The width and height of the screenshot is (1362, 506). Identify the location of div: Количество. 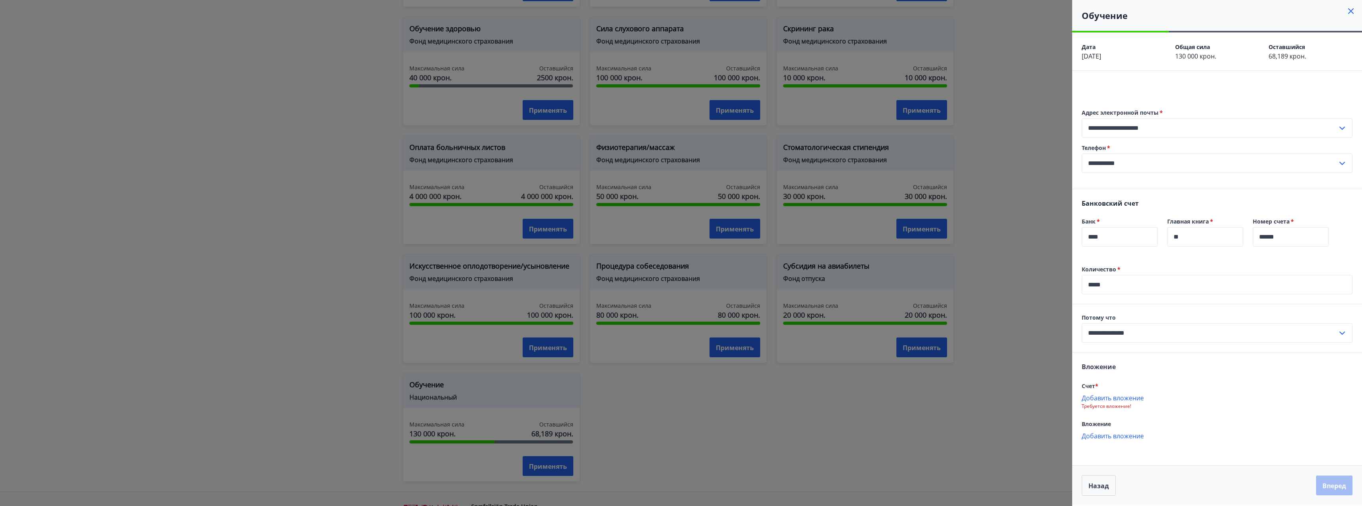
(1217, 285).